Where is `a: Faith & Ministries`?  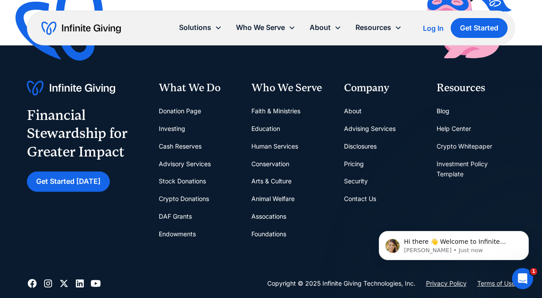
a: Faith & Ministries is located at coordinates (276, 111).